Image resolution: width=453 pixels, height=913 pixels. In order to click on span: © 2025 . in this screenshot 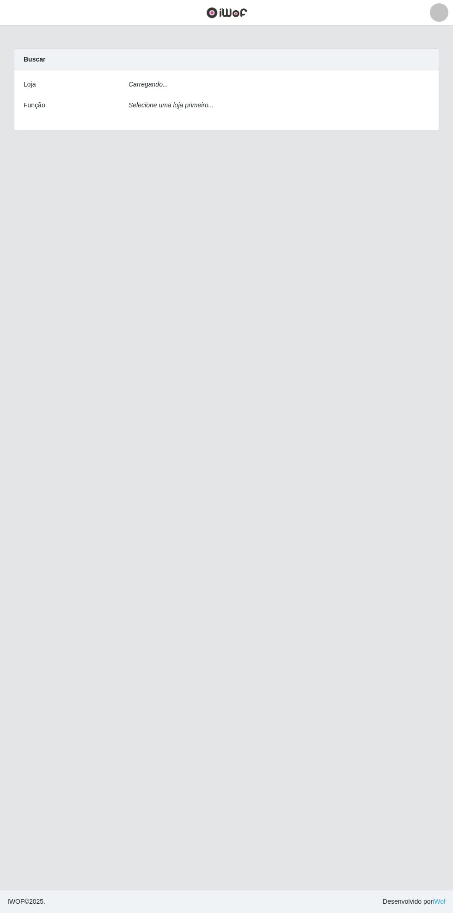, I will do `click(26, 901)`.